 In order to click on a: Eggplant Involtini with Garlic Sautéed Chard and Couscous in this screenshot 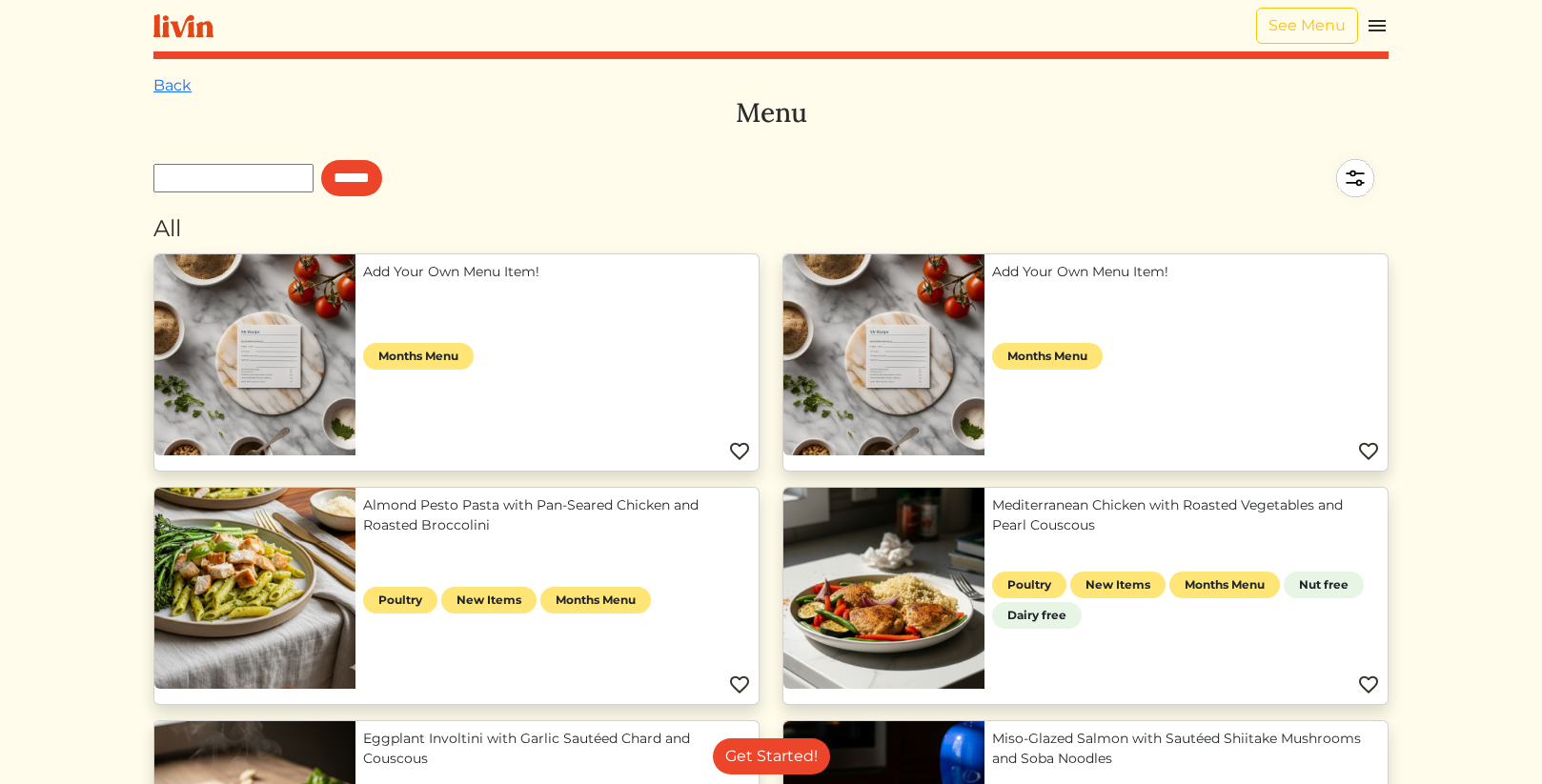, I will do `click(556, 748)`.